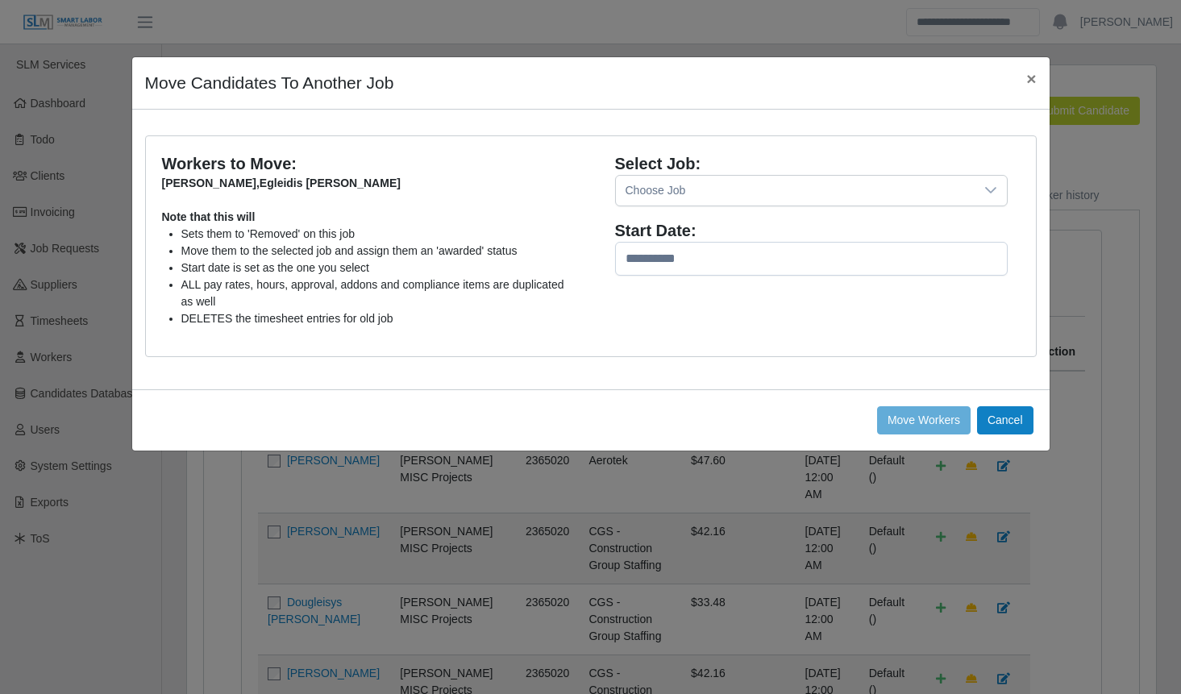  I want to click on li: Sets them to 'Removed' on this job, so click(380, 234).